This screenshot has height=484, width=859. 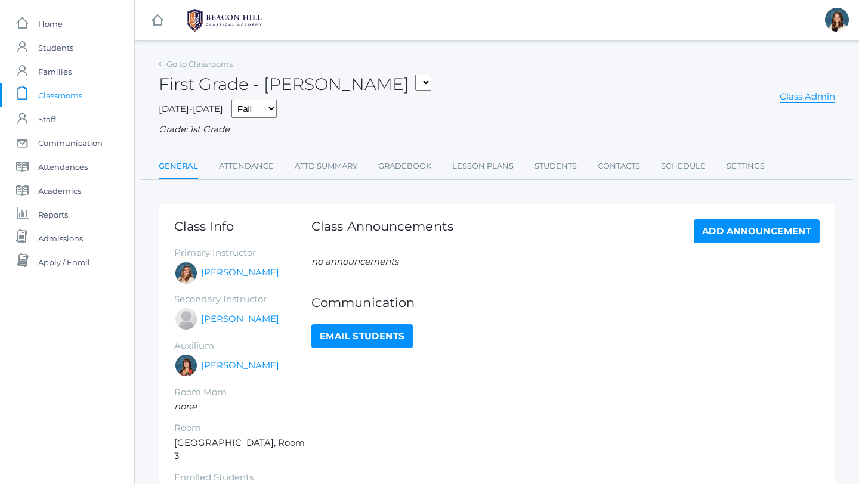 I want to click on a: Attd Summary, so click(x=326, y=166).